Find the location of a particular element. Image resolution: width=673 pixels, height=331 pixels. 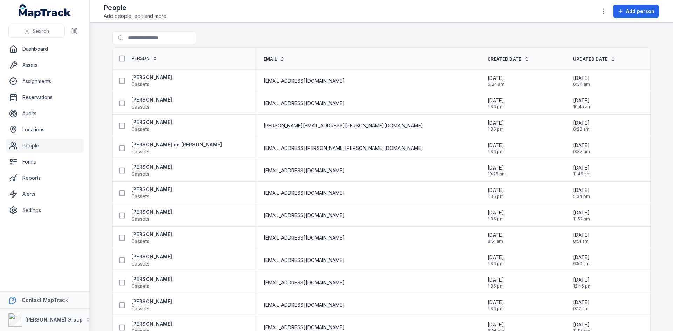

a: Reports is located at coordinates (45, 178).